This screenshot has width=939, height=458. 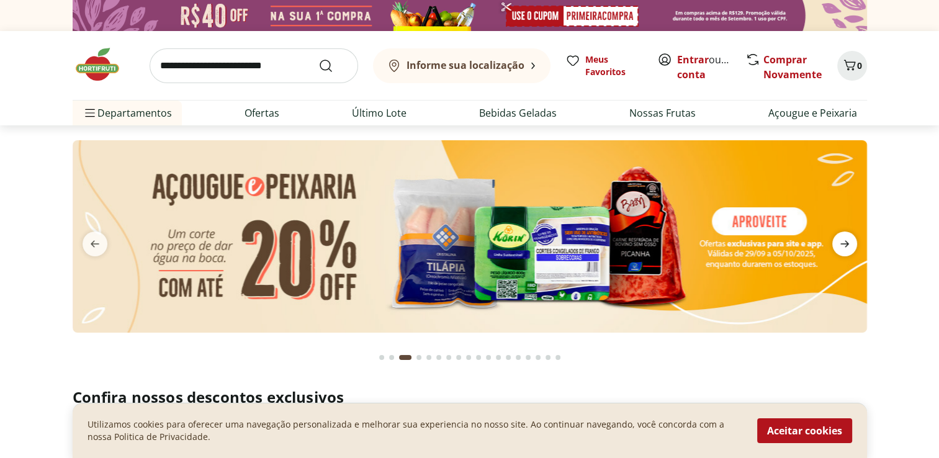 What do you see at coordinates (662, 113) in the screenshot?
I see `a: Nossas Frutas` at bounding box center [662, 113].